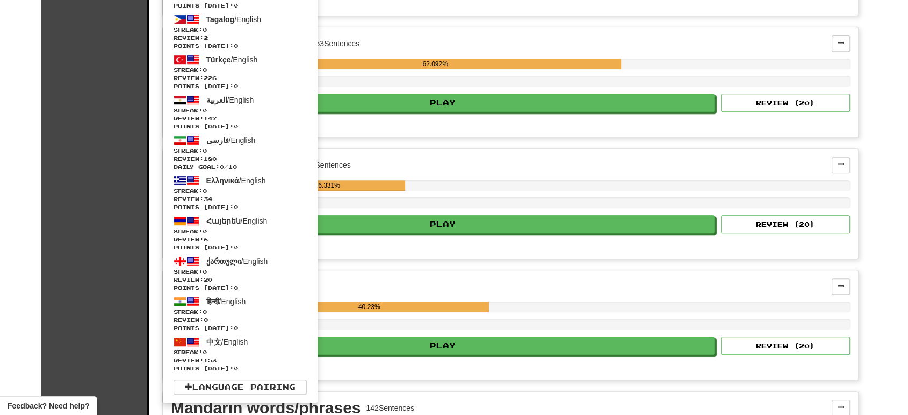 The height and width of the screenshot is (415, 908). I want to click on span: Review: 34, so click(240, 199).